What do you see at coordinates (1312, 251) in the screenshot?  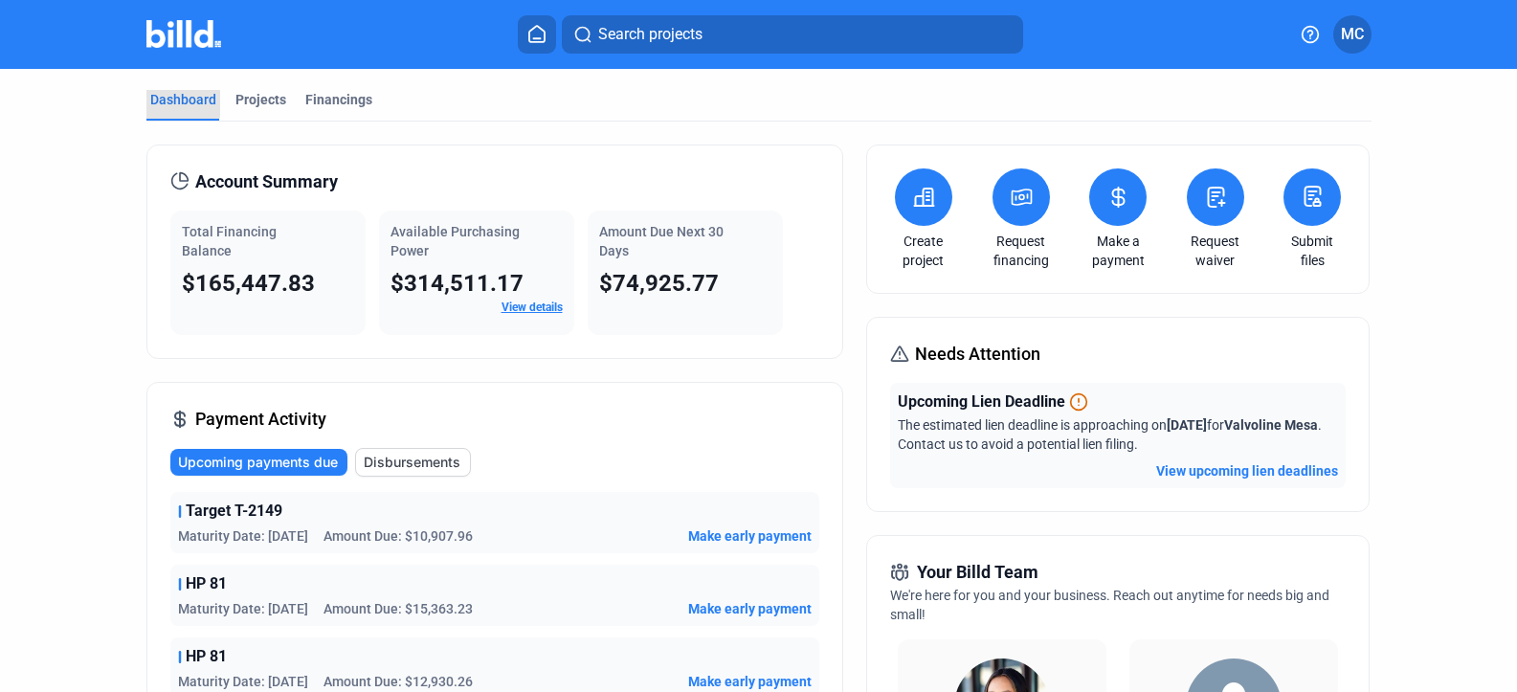 I see `a: Submit files` at bounding box center [1312, 251].